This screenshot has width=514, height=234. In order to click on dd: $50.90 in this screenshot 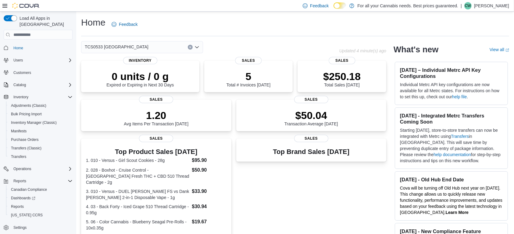, I will do `click(209, 170)`.